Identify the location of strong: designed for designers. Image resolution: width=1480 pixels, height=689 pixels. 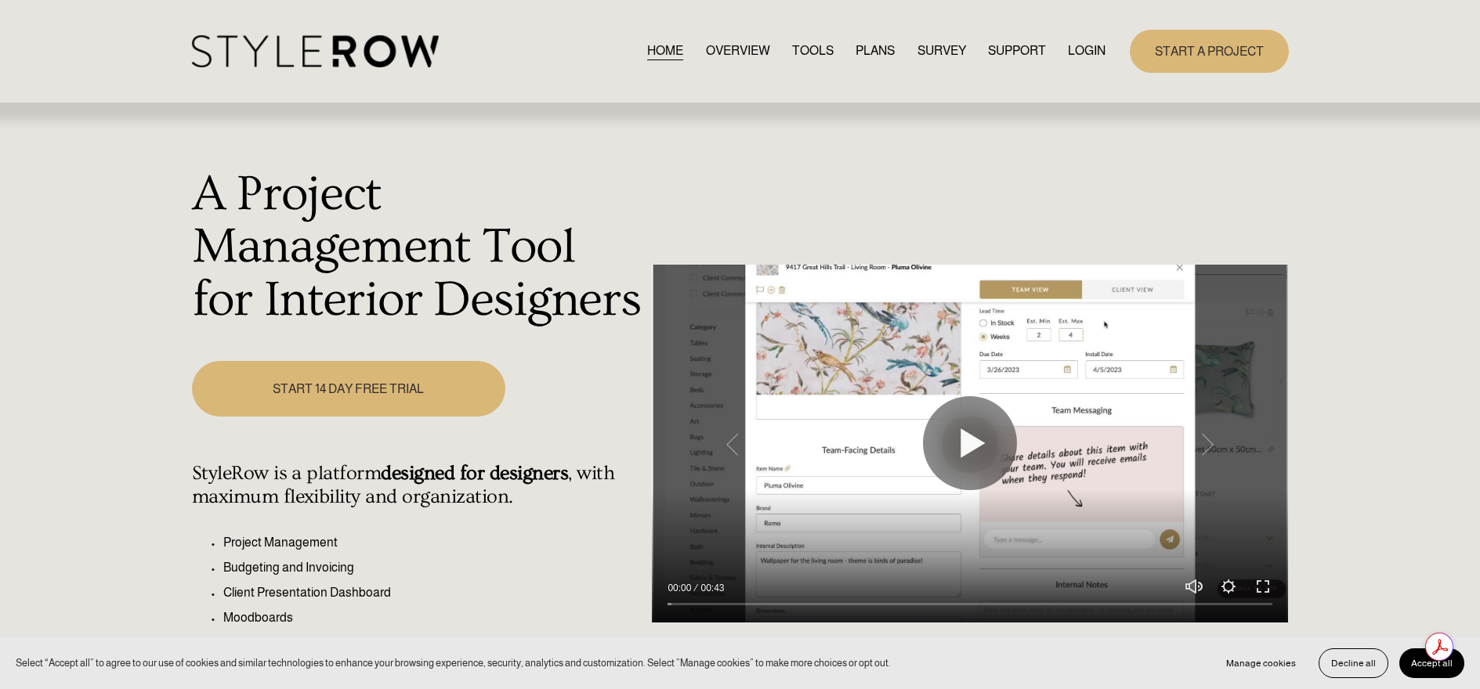
(474, 473).